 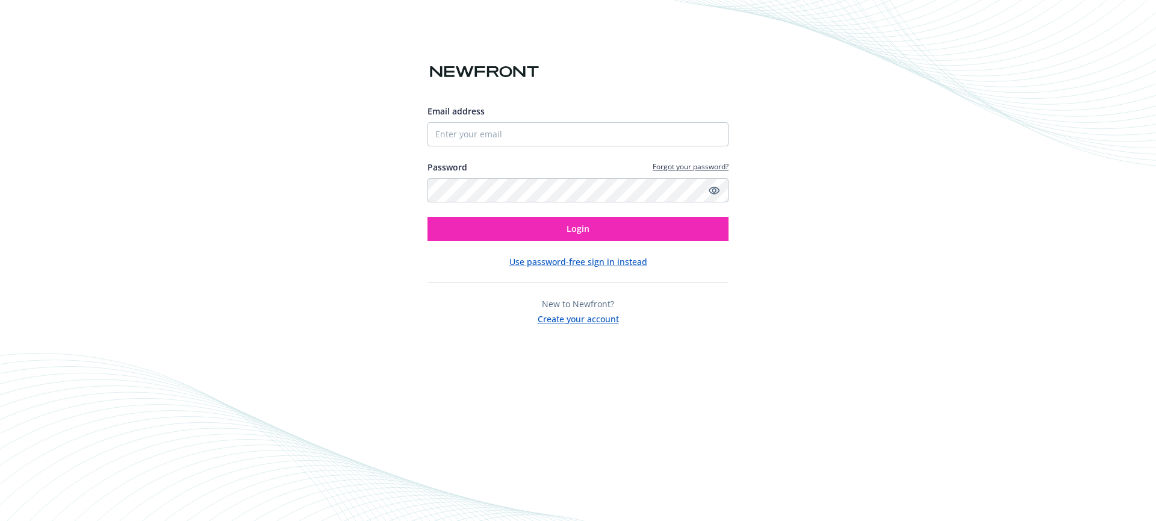 I want to click on img: Newfront logo, so click(x=484, y=72).